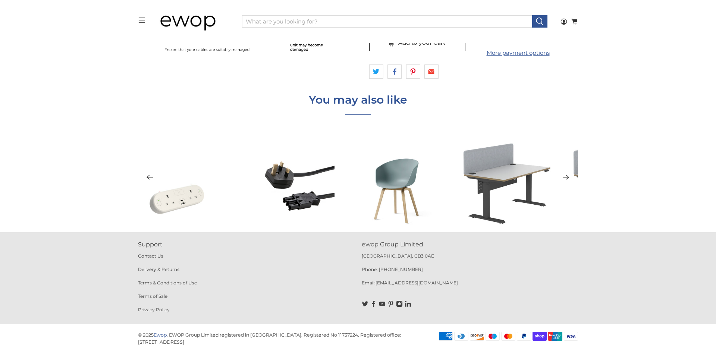 This screenshot has width=716, height=353. I want to click on button: Previous, so click(150, 177).